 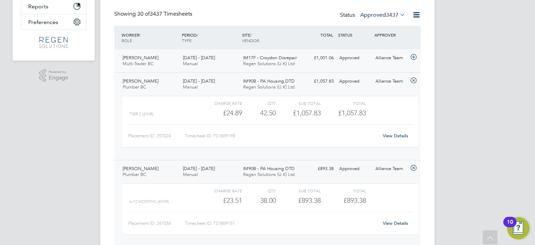 I want to click on span: Multi-Trader BC, so click(x=138, y=63).